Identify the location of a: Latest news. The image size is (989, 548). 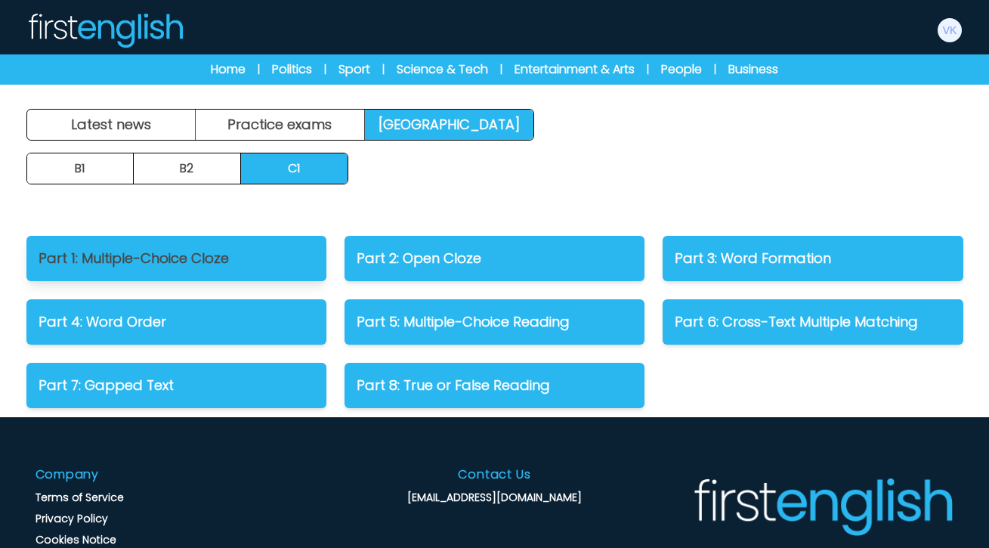
(112, 125).